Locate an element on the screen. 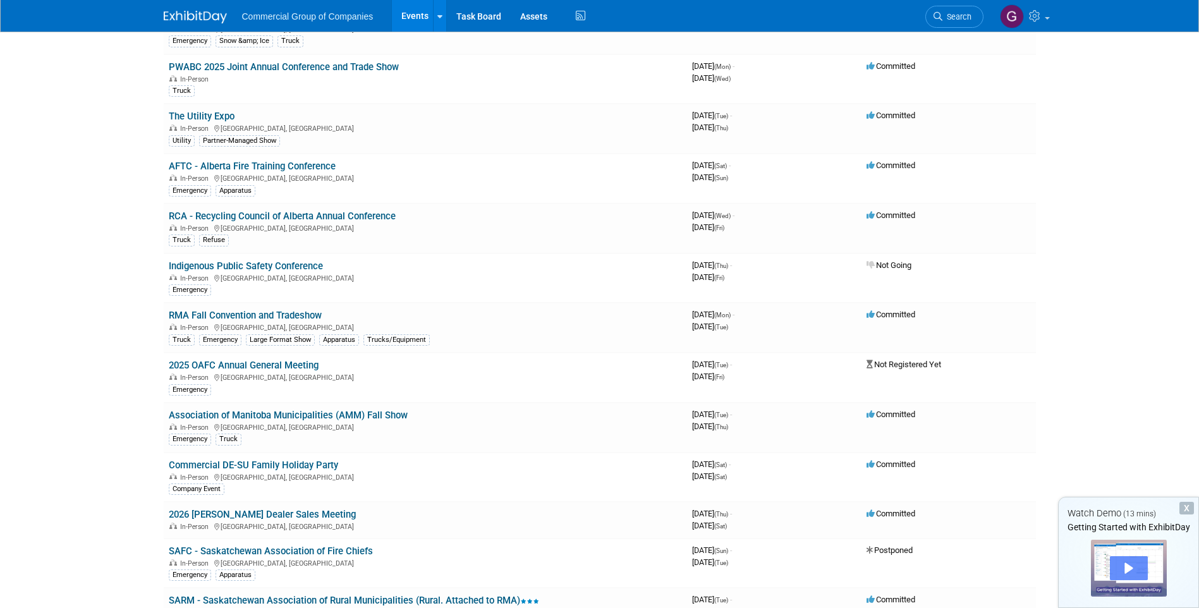 Image resolution: width=1199 pixels, height=608 pixels. span: (Mon) is located at coordinates (722, 66).